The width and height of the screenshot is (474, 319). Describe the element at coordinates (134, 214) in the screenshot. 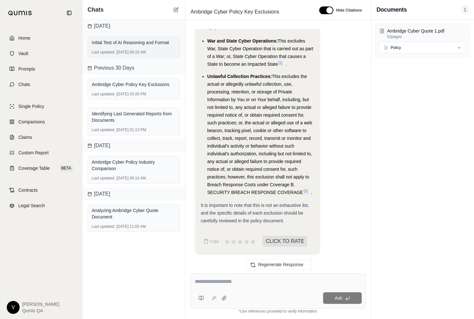

I see `div: Analyzing Ambridge Cyber Quote Document` at that location.